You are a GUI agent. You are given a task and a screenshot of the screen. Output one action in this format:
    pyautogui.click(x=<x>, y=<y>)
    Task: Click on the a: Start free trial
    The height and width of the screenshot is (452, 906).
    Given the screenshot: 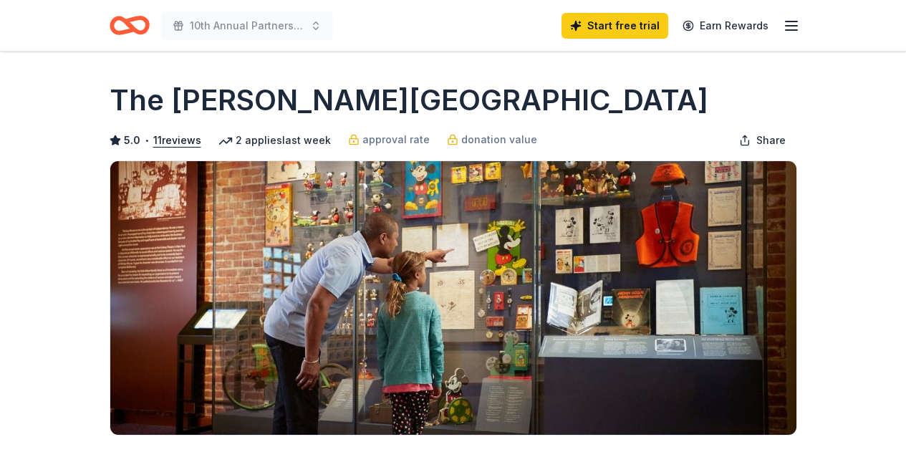 What is the action you would take?
    pyautogui.click(x=615, y=26)
    